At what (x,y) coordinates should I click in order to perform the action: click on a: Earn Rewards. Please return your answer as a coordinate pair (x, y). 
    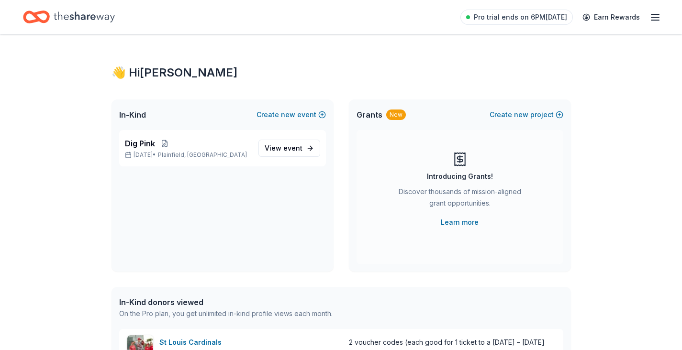
    Looking at the image, I should click on (611, 17).